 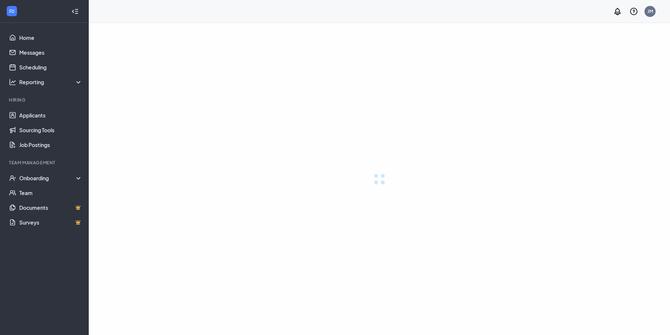 What do you see at coordinates (13, 178) in the screenshot?
I see `svg: UserCheck` at bounding box center [13, 178].